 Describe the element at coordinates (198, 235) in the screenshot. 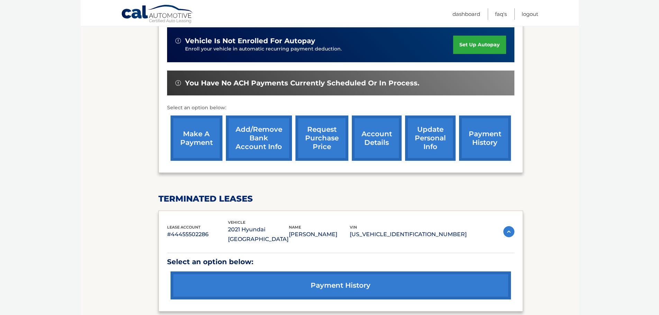

I see `p: #44455502286` at that location.